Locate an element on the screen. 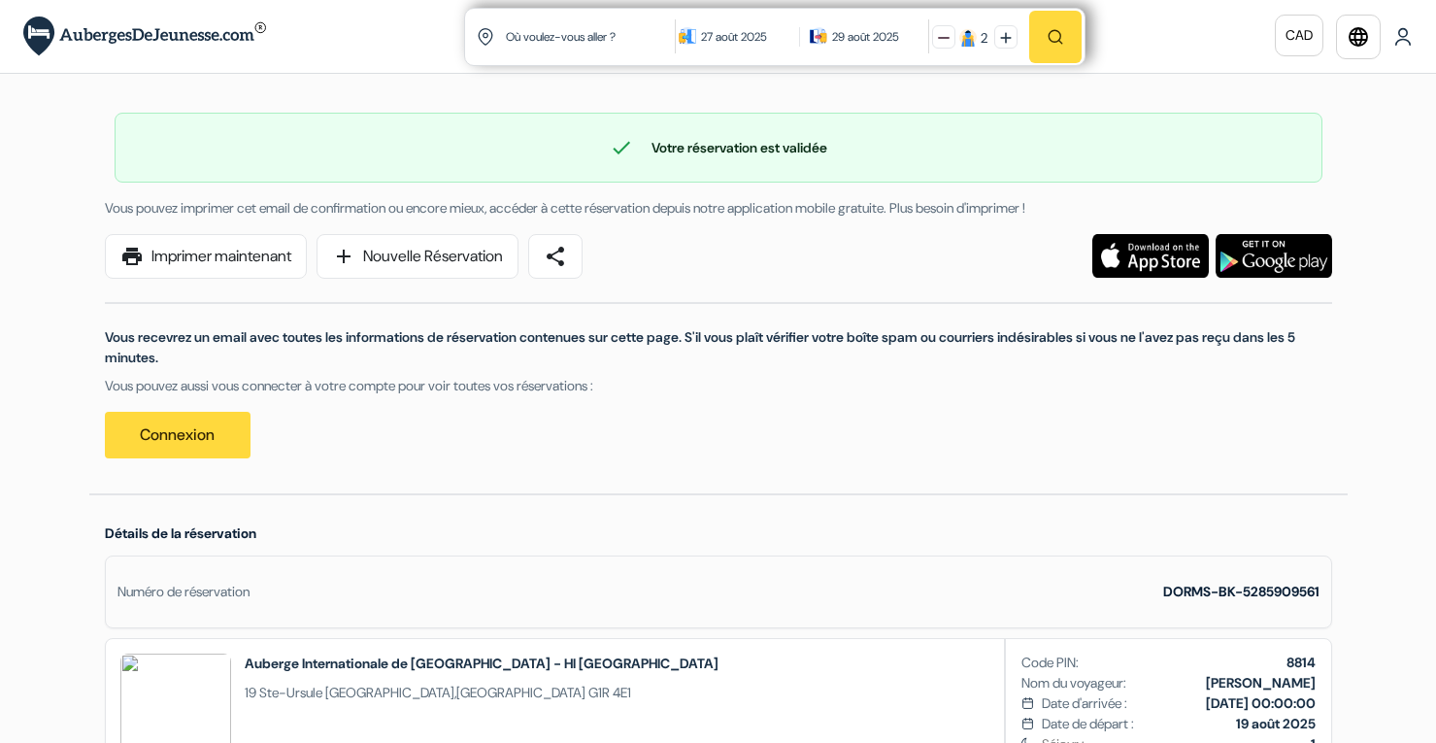 The height and width of the screenshot is (743, 1436). strong: DORMS-BK-5285909561 is located at coordinates (1240, 591).